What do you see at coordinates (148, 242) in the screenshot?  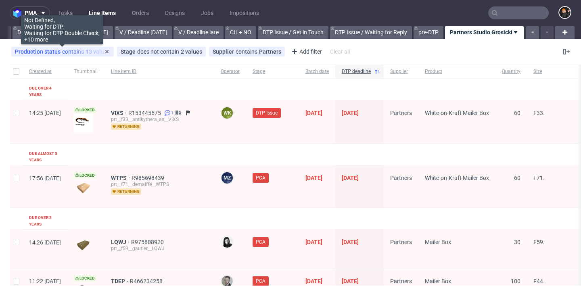 I see `span: R975808920` at bounding box center [148, 242].